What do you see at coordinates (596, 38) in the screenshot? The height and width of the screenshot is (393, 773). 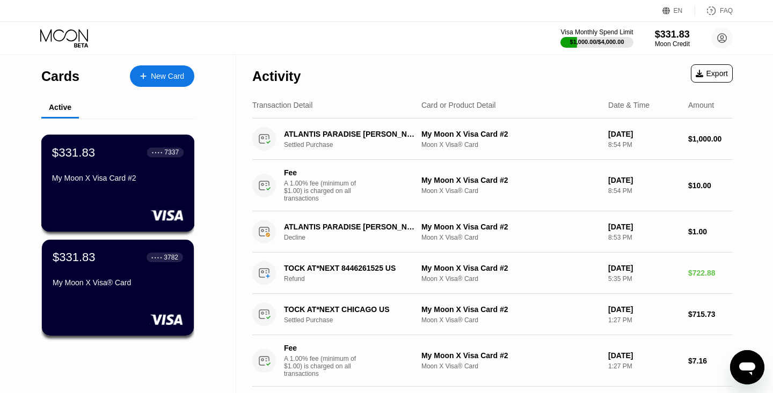 I see `div: Visa Monthly Spend Limit$1,000.00/$4,000.00` at bounding box center [596, 38].